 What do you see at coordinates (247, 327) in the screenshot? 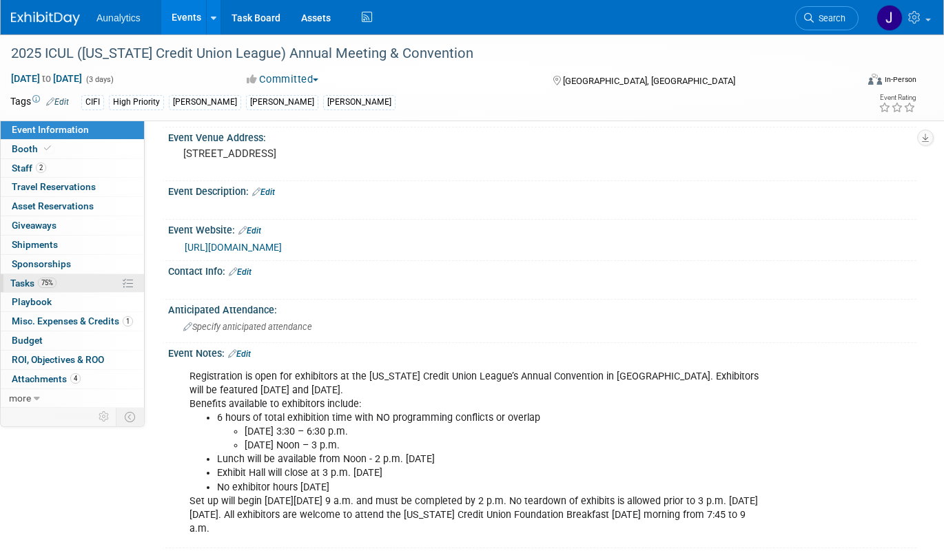
I see `span: Specify anticipated attendance` at bounding box center [247, 327].